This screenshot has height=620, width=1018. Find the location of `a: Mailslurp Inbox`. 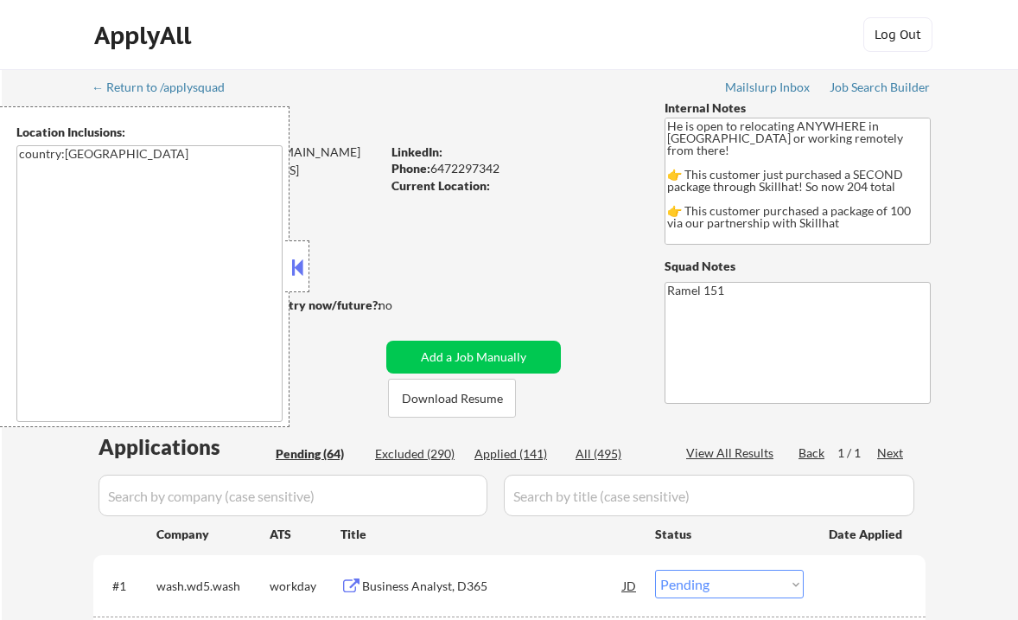

a: Mailslurp Inbox is located at coordinates (768, 89).